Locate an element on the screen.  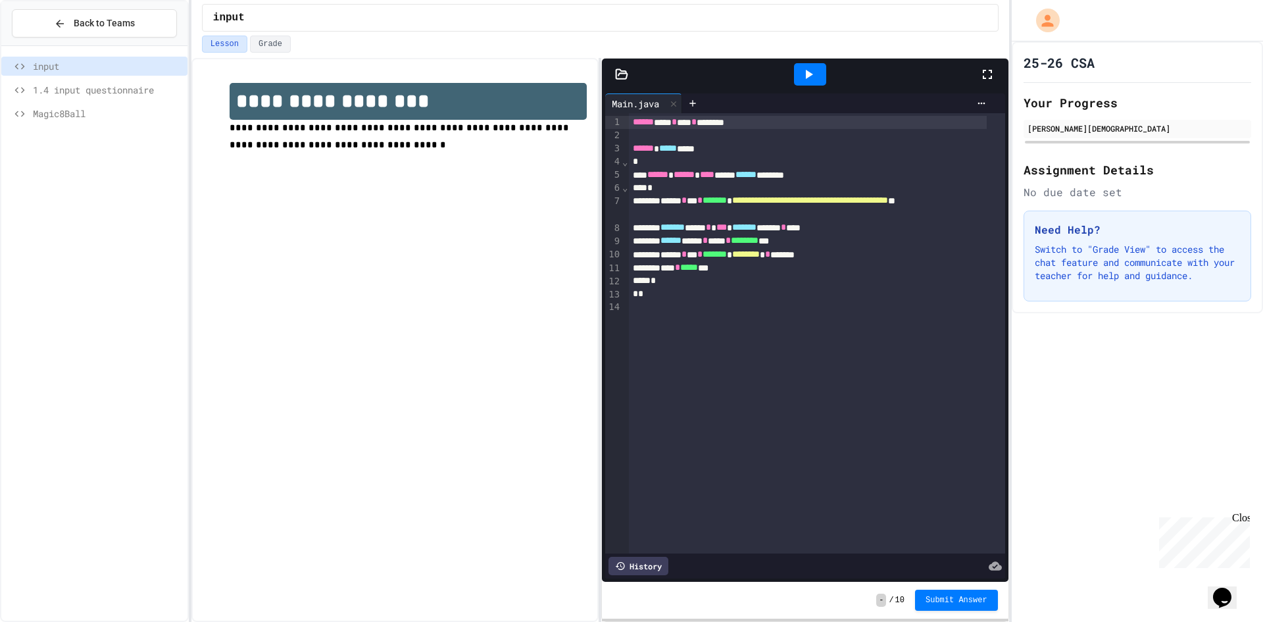
div: 2 is located at coordinates (613, 136).